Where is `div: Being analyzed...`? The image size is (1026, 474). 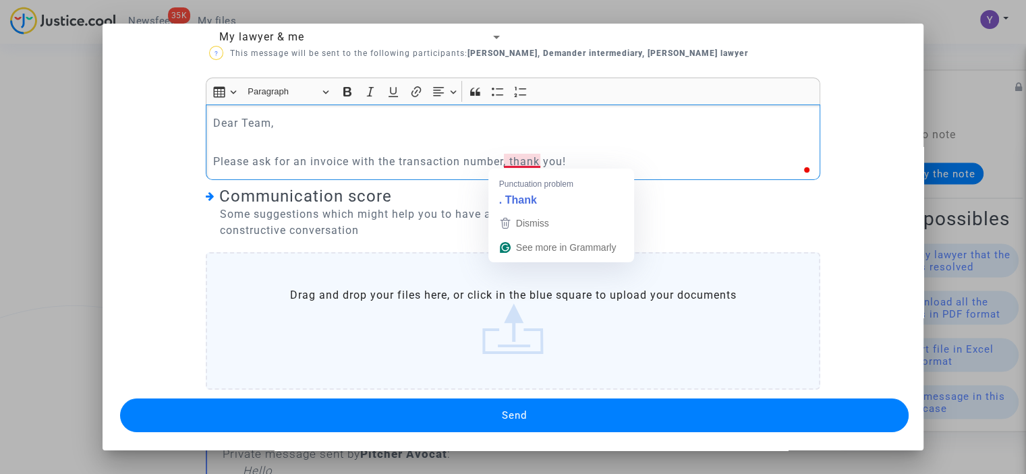 div: Being analyzed... is located at coordinates (671, 215).